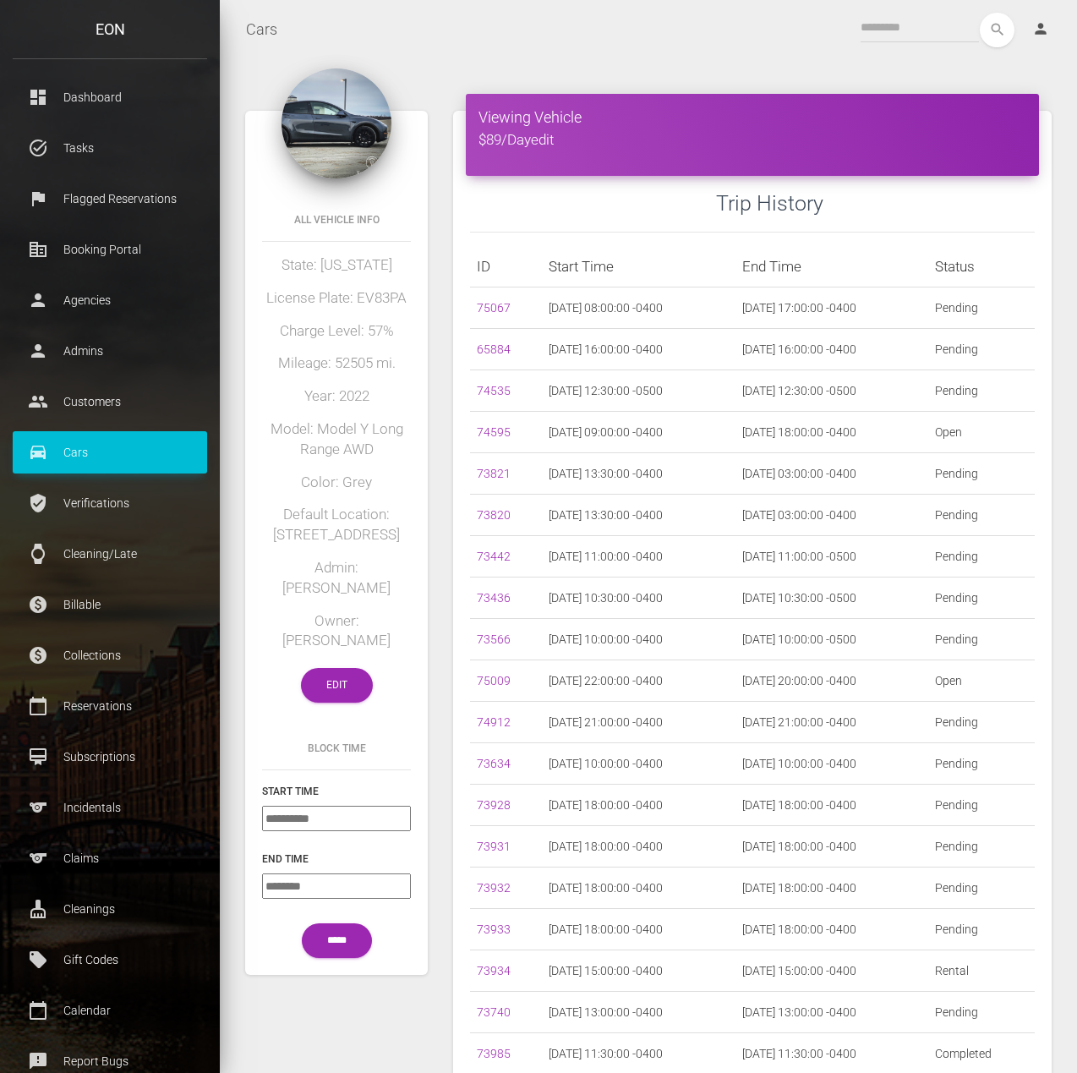 Image resolution: width=1077 pixels, height=1073 pixels. Describe the element at coordinates (494, 1012) in the screenshot. I see `a: 73740` at that location.